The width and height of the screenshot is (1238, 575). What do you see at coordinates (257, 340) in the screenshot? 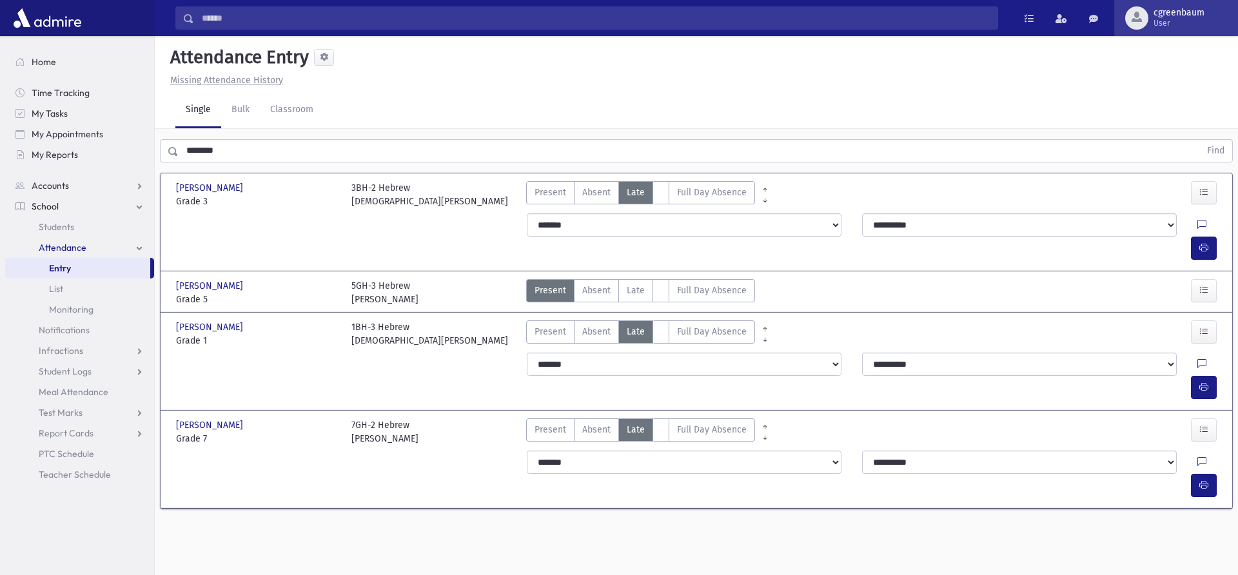
I see `span: Grade 1` at bounding box center [257, 340].